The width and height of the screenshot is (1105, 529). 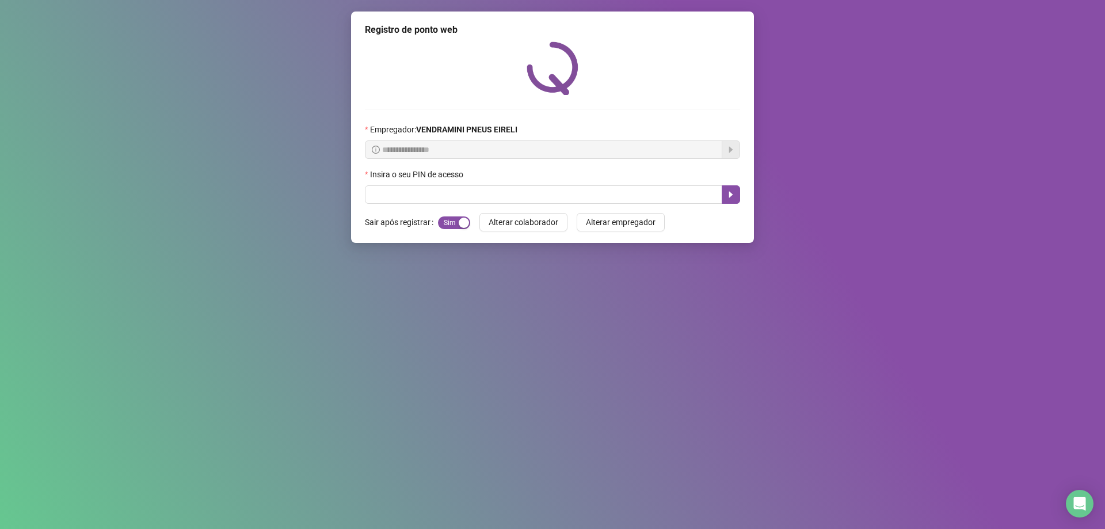 I want to click on label: Sair após registrar, so click(x=401, y=222).